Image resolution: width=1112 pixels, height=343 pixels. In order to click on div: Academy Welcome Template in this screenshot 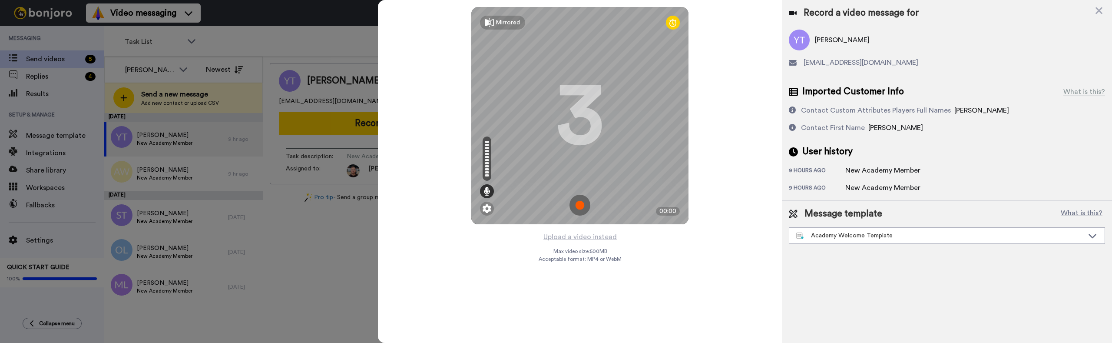, I will do `click(940, 235)`.